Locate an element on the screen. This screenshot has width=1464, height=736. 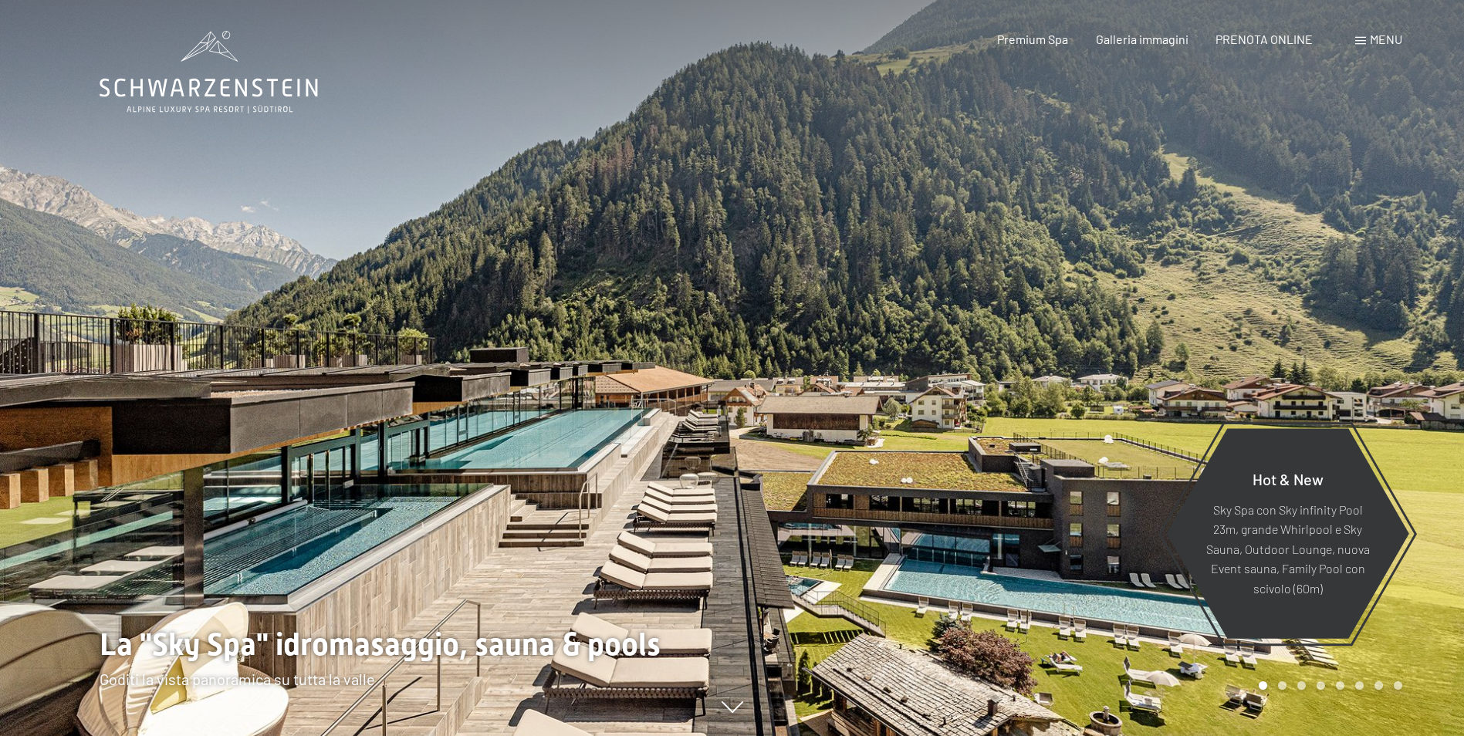
a: PRENOTA ONLINE is located at coordinates (1264, 39).